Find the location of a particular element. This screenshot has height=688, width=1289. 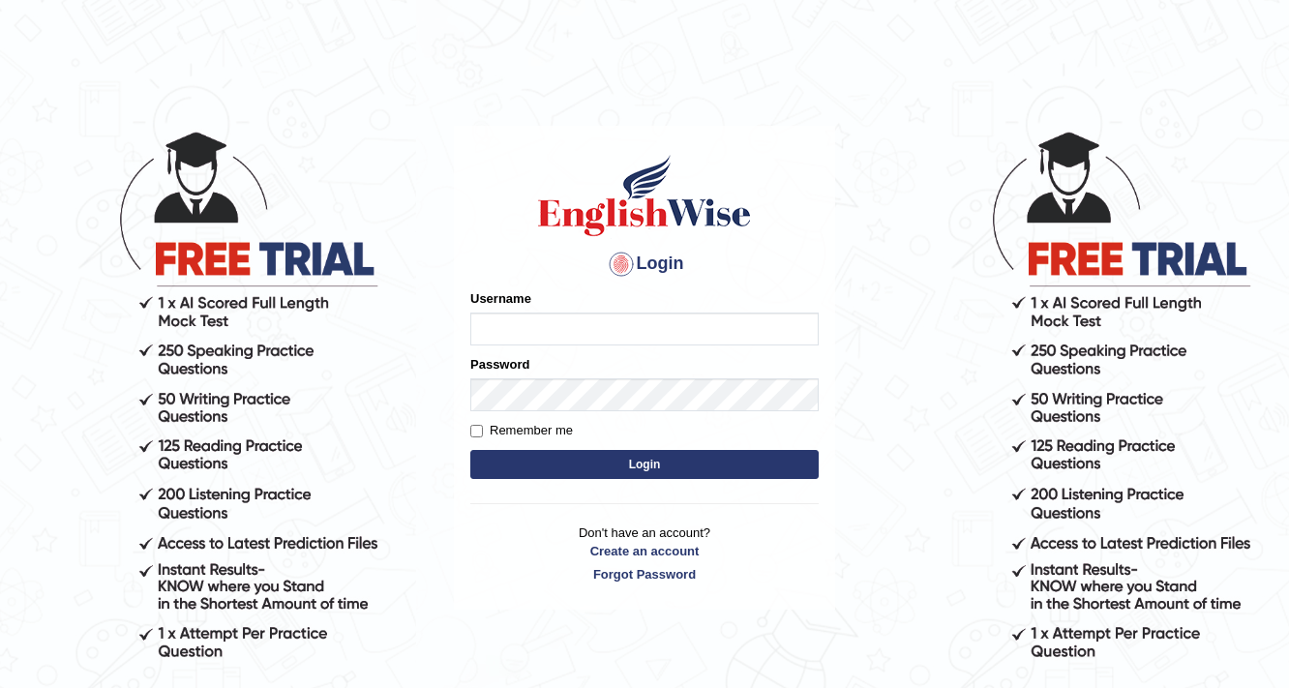

p: Don't have an account? is located at coordinates (645, 554).